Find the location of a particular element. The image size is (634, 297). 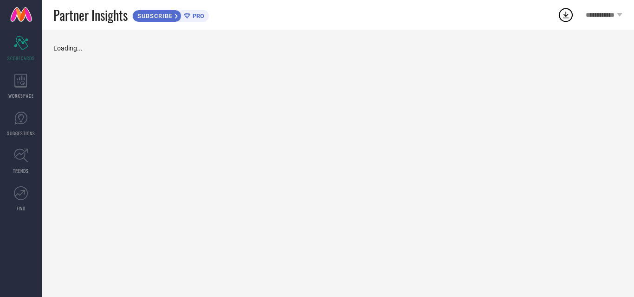

span: Loading... is located at coordinates (68, 48).